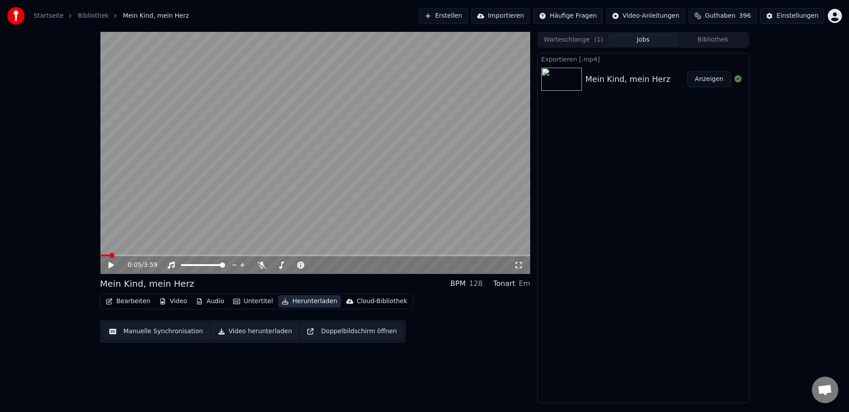  Describe the element at coordinates (568, 16) in the screenshot. I see `button: Häufige Fragen` at that location.